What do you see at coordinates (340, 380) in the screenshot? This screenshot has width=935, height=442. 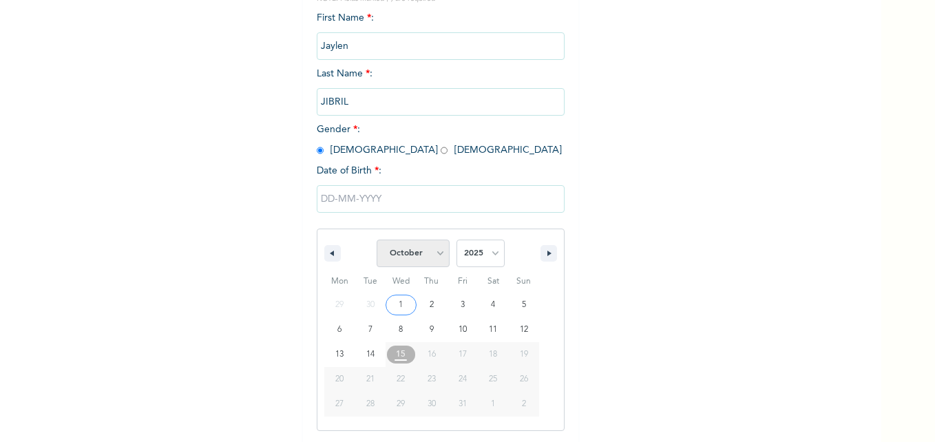 I see `span: 20` at bounding box center [340, 380].